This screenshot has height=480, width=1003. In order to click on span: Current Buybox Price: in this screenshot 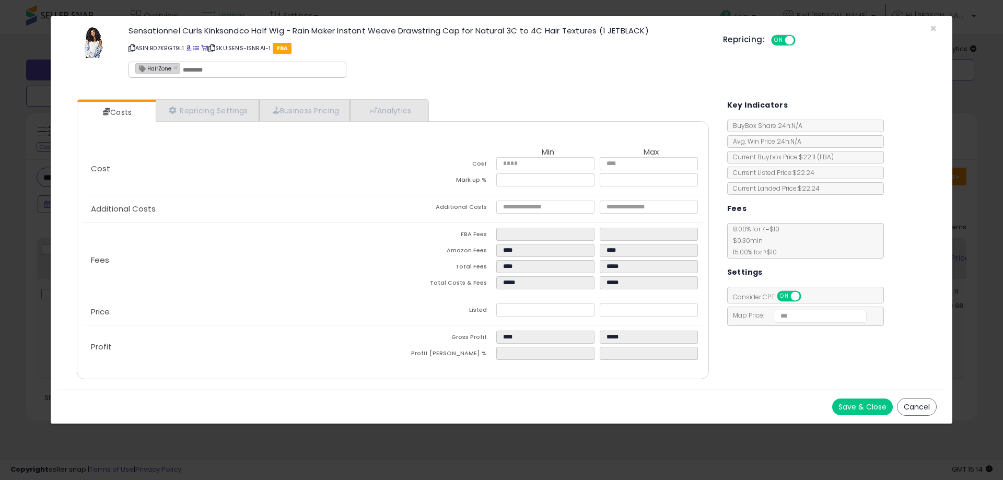, I will do `click(781, 157)`.